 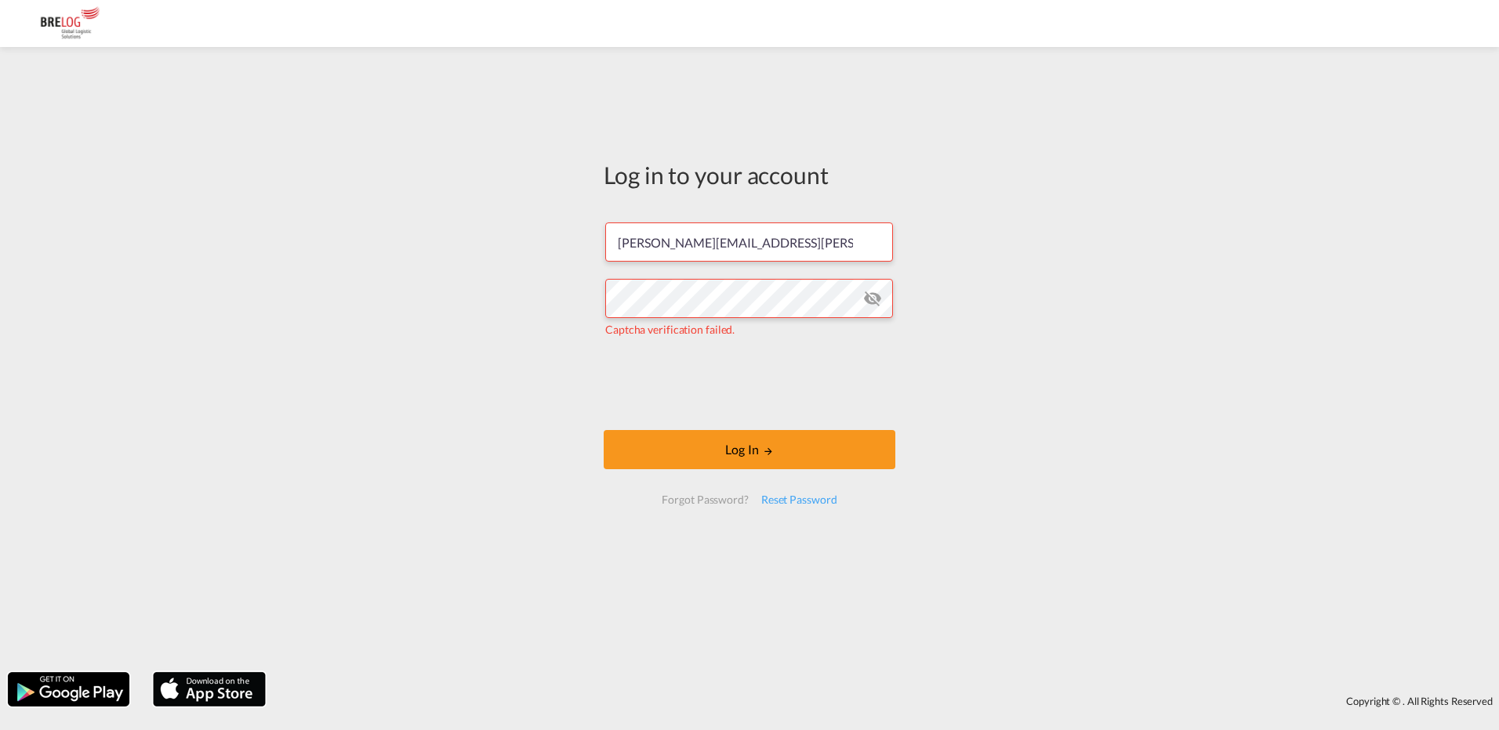 What do you see at coordinates (749, 175) in the screenshot?
I see `div: Log in to your account` at bounding box center [749, 175].